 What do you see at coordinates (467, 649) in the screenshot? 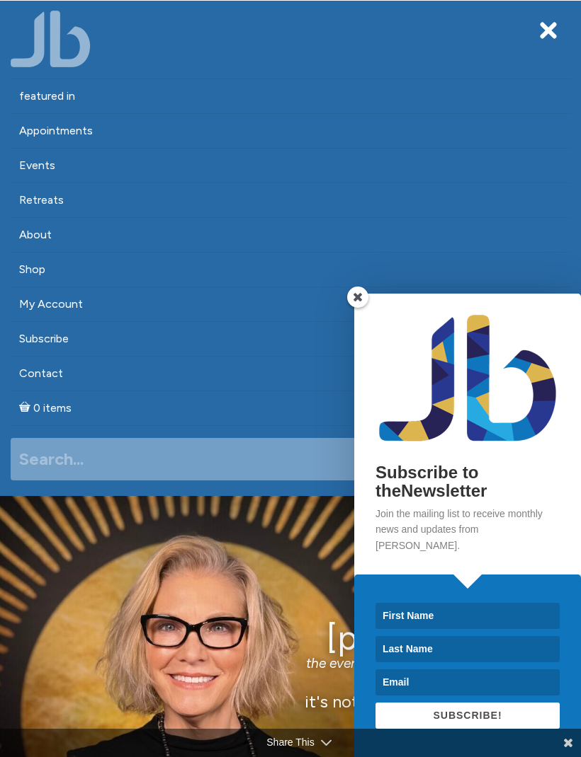
I see `input: Last Name` at bounding box center [467, 649].